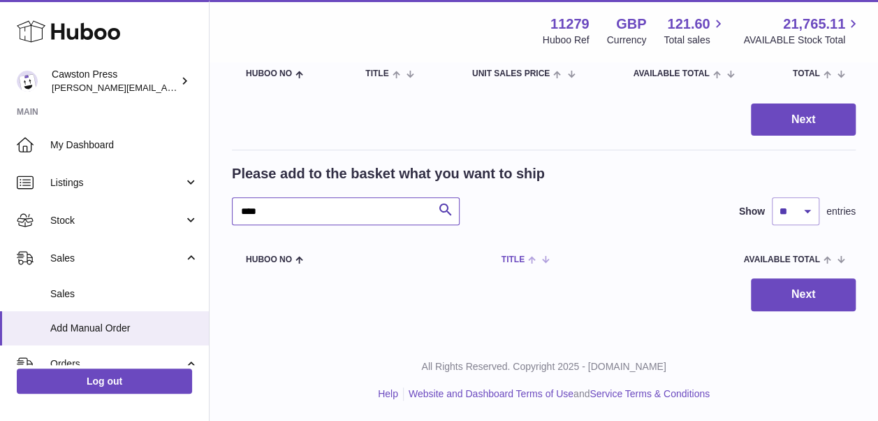  Describe the element at coordinates (814, 24) in the screenshot. I see `span: 21,765.11` at that location.